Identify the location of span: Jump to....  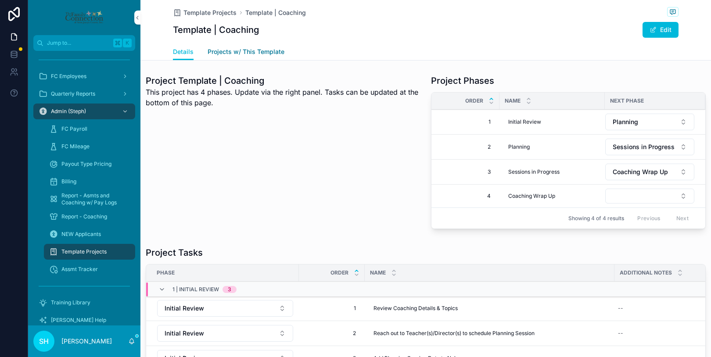
(78, 43).